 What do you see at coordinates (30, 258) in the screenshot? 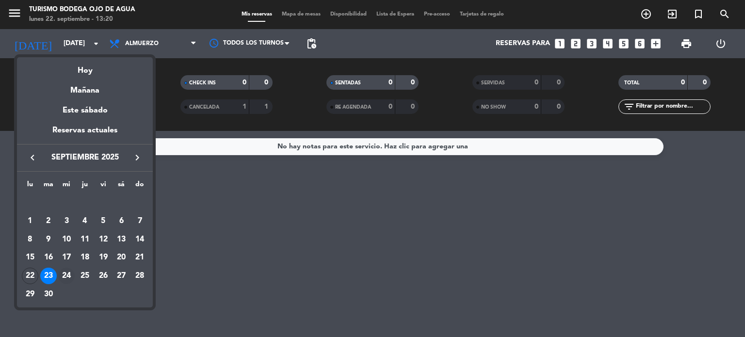
I see `td: 15 de septiembre de 2025` at bounding box center [30, 258].